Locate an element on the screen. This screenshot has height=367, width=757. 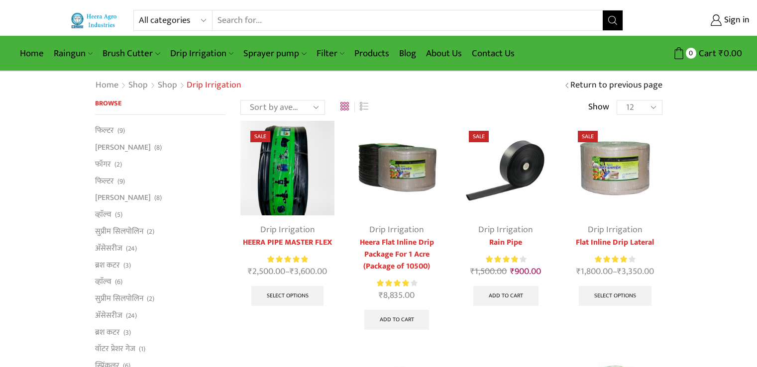
a: Products is located at coordinates (372, 53).